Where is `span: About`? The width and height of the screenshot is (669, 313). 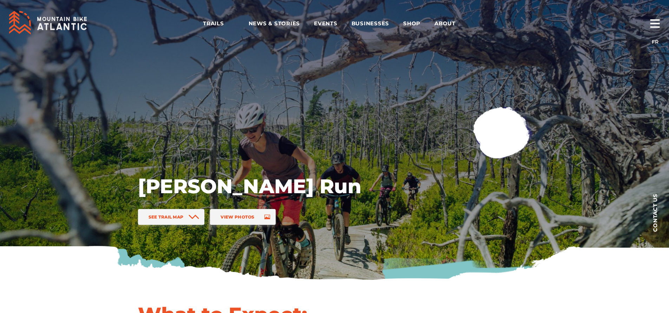
span: About is located at coordinates (450, 24).